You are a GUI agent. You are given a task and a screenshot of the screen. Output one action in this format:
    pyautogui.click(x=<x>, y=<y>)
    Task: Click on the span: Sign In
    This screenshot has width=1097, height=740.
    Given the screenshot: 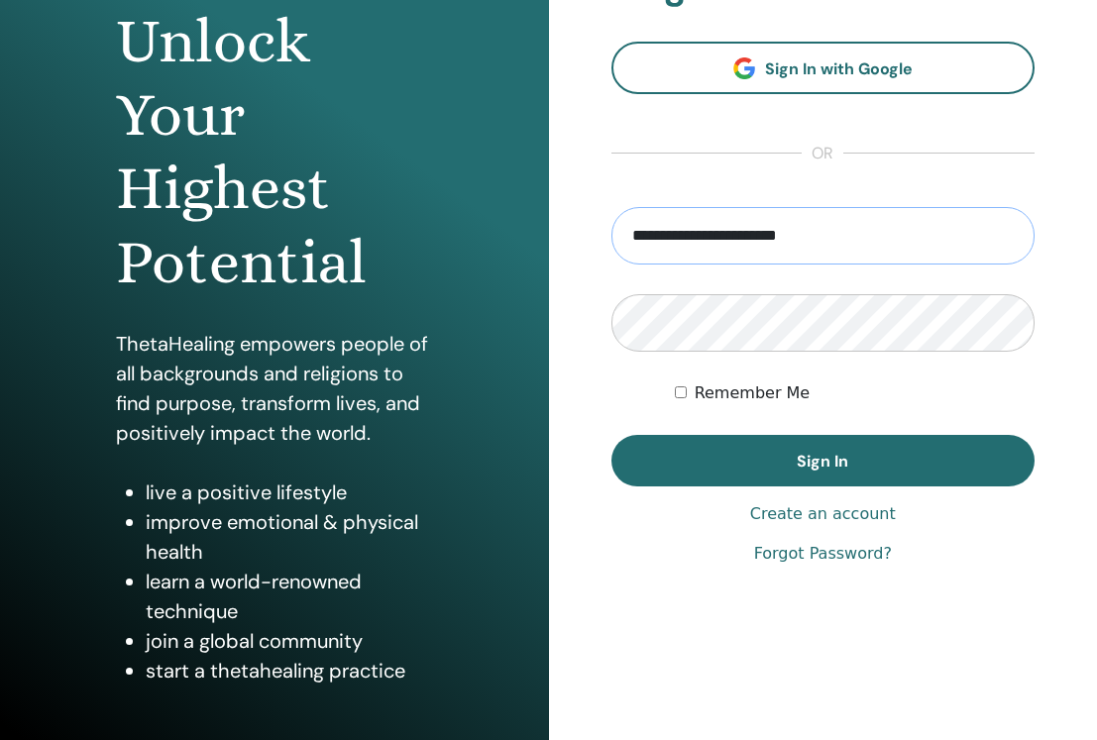 What is the action you would take?
    pyautogui.click(x=823, y=461)
    